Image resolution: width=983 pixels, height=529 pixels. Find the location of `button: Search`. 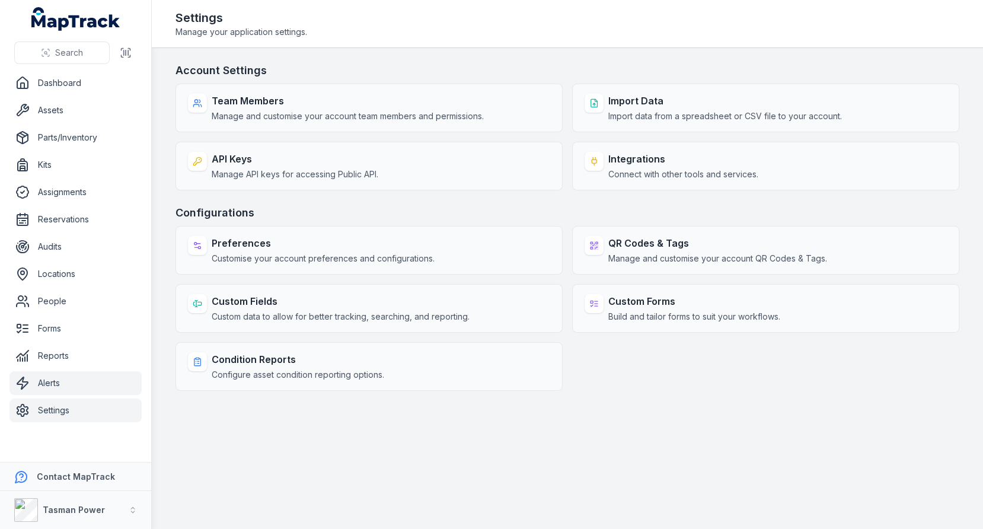

button: Search is located at coordinates (62, 53).